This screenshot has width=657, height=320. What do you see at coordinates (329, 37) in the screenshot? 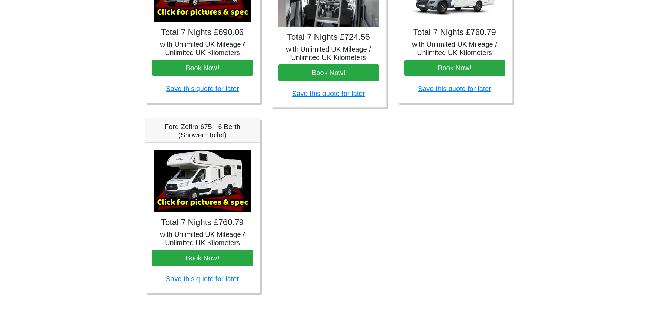
I see `h4: Total 7 Nights £724.56` at bounding box center [329, 37].